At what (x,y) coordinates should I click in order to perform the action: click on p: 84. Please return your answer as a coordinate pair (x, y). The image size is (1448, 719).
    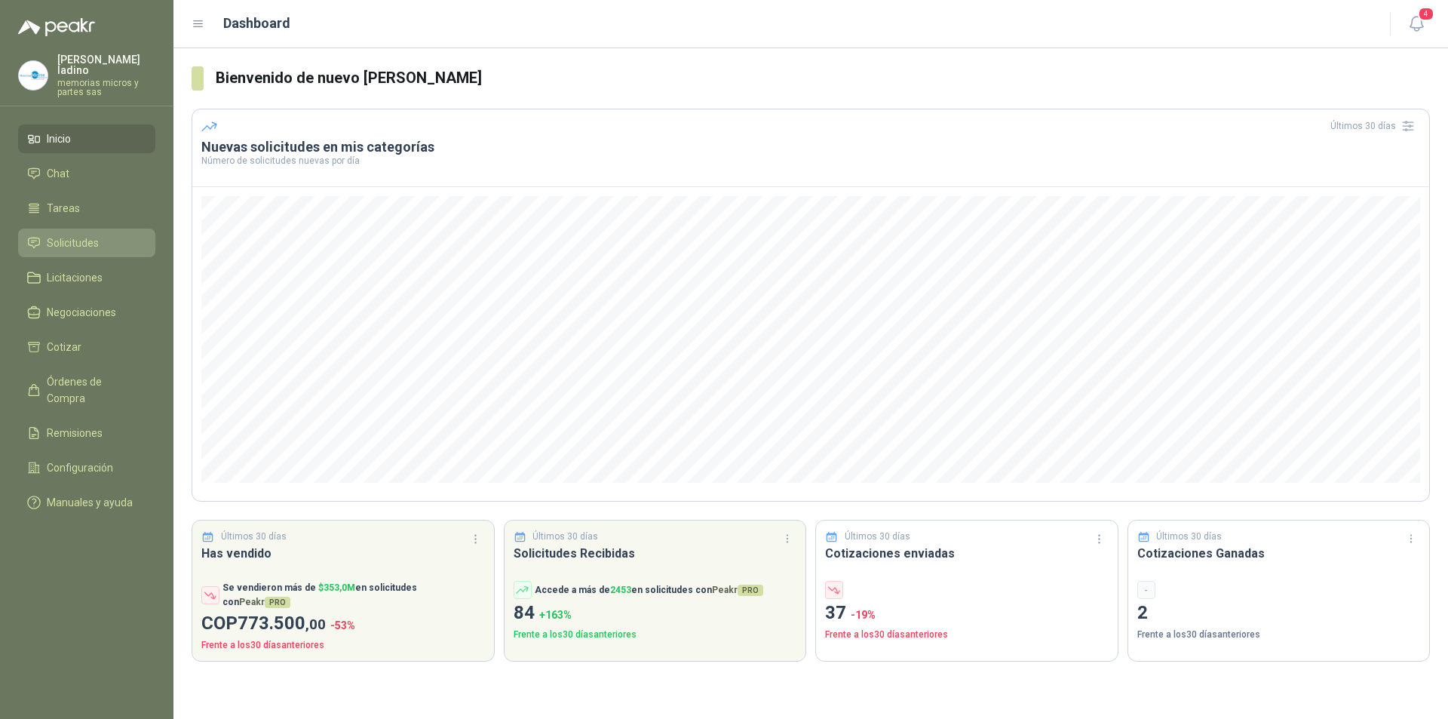
    Looking at the image, I should click on (655, 613).